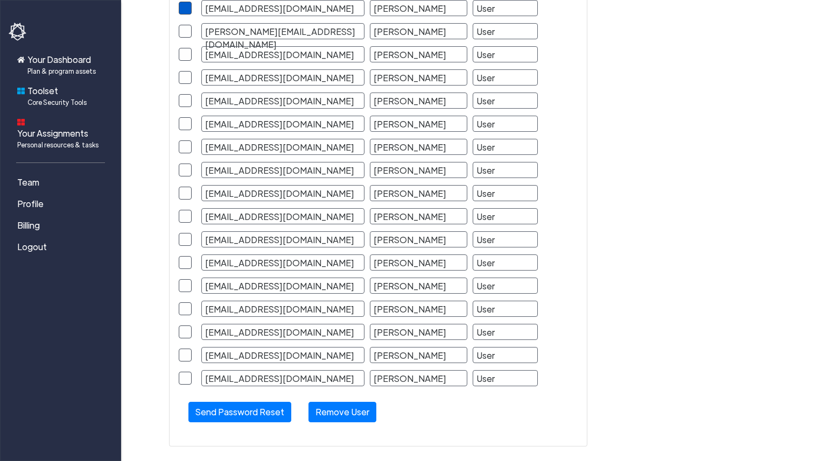  What do you see at coordinates (58, 138) in the screenshot?
I see `span: Your Assignments` at bounding box center [58, 138].